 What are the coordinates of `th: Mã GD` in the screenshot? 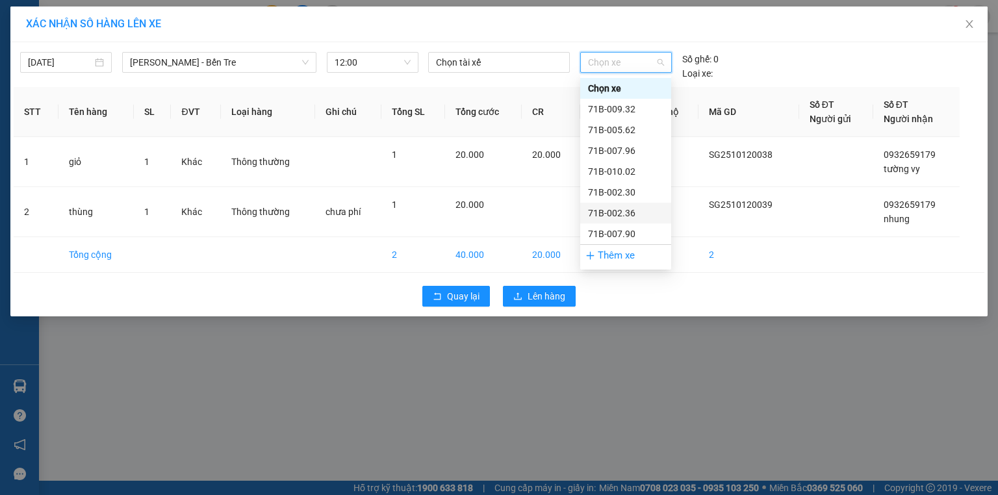 It's located at (749, 112).